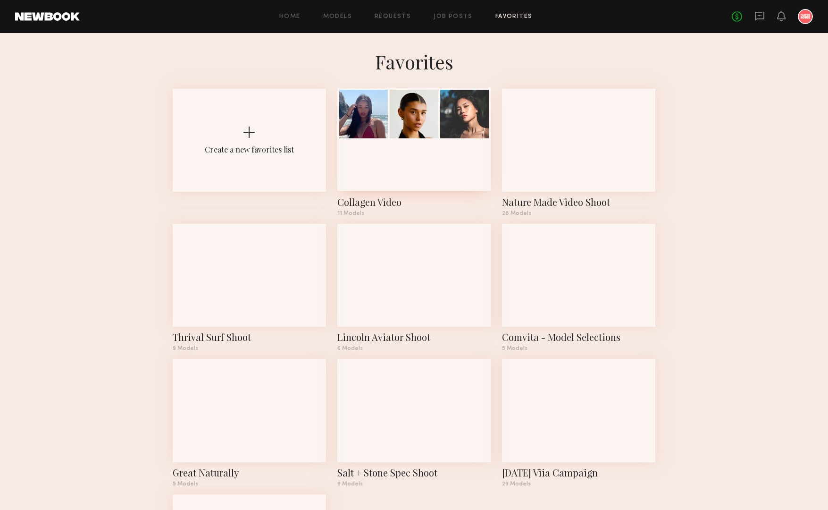  What do you see at coordinates (414, 337) in the screenshot?
I see `div: Lincoln Aviator Shoot` at bounding box center [414, 337].